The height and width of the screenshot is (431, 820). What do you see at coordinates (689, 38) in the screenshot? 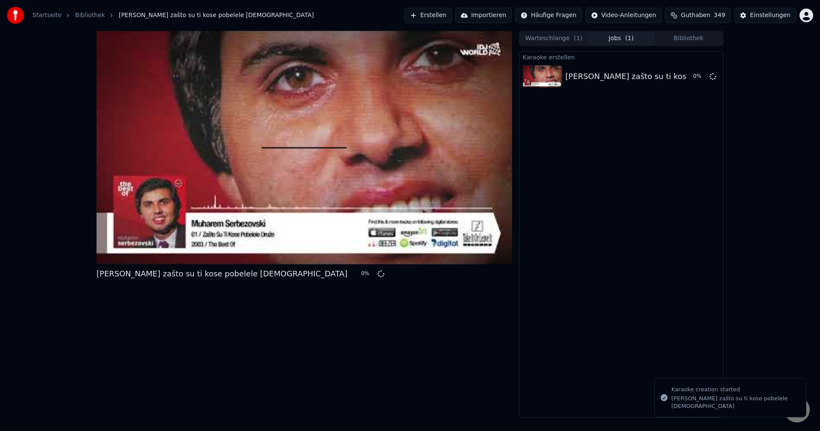
I see `button: Bibliothek` at bounding box center [689, 38].